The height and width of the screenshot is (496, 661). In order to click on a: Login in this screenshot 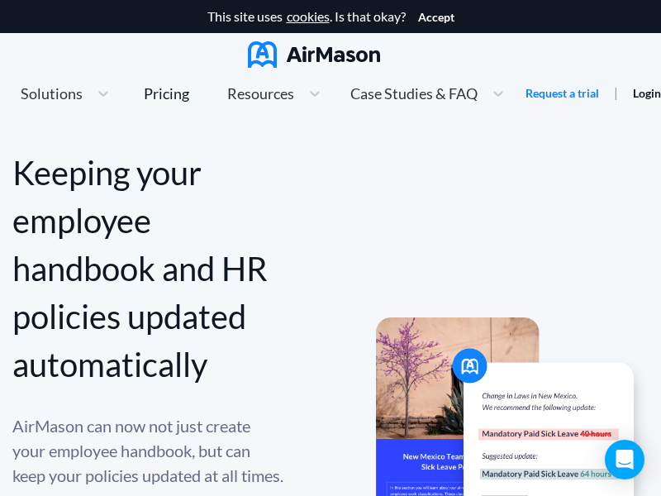, I will do `click(647, 93)`.